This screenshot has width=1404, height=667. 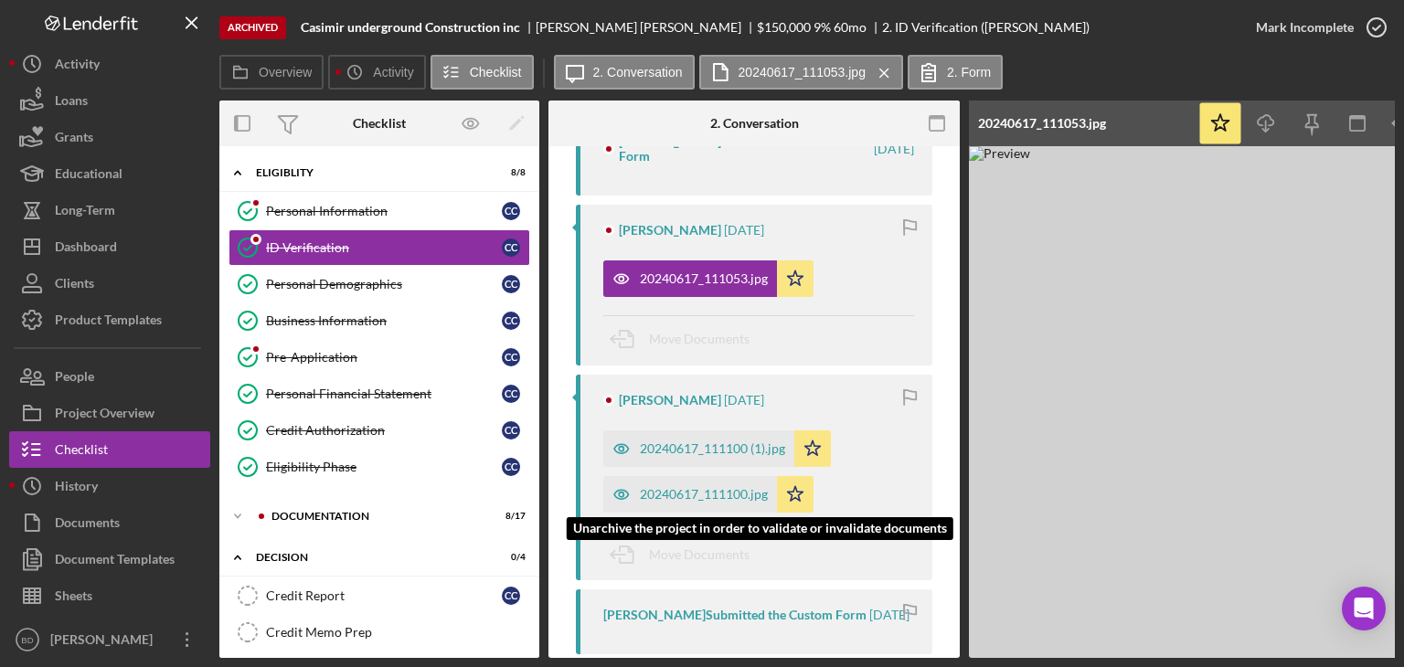 What do you see at coordinates (822, 27) in the screenshot?
I see `div: 9 %` at bounding box center [822, 27].